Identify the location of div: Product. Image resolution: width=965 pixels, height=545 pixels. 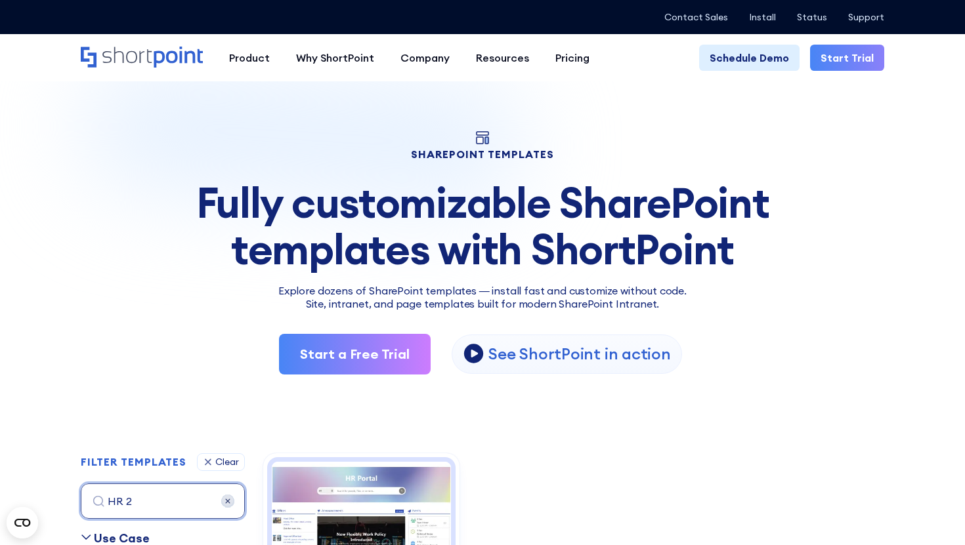
(249, 58).